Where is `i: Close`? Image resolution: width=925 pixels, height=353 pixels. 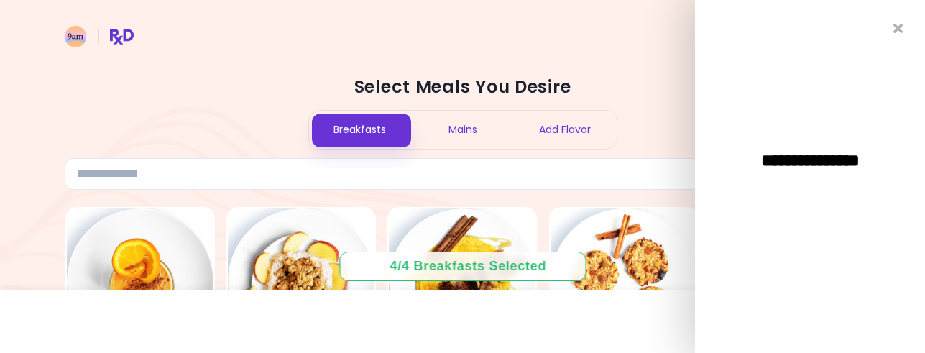 i: Close is located at coordinates (899, 28).